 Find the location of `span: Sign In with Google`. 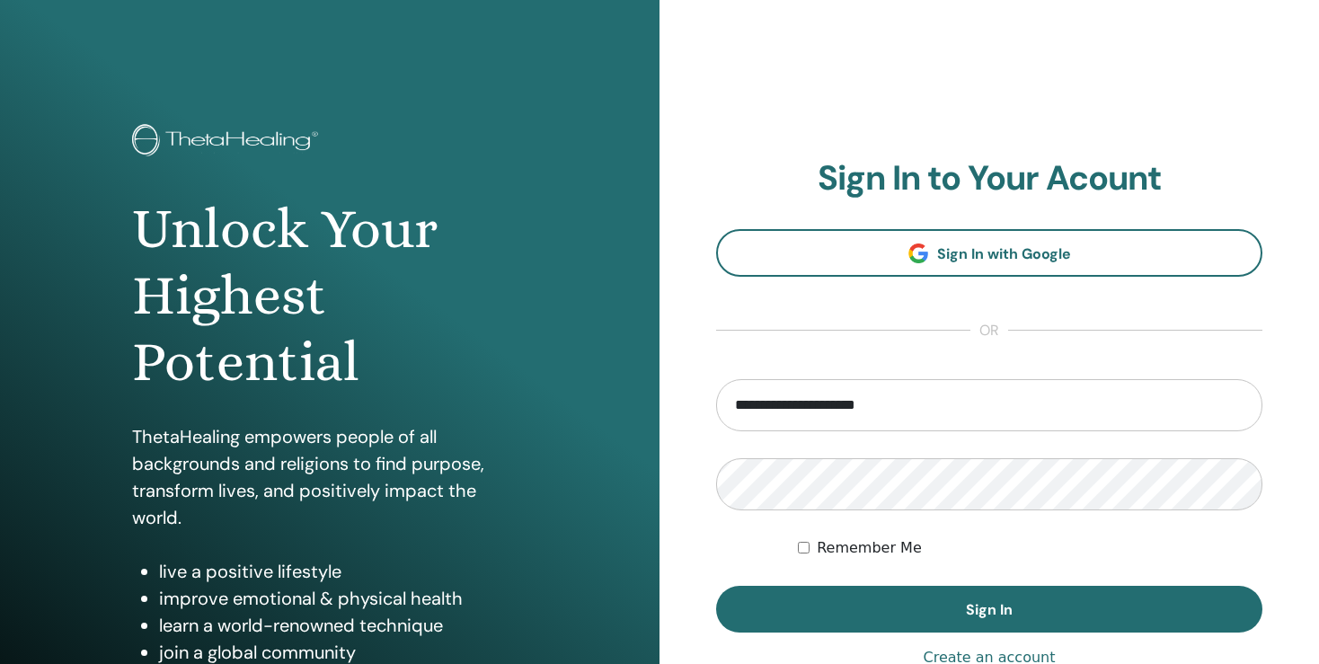

span: Sign In with Google is located at coordinates (1004, 253).